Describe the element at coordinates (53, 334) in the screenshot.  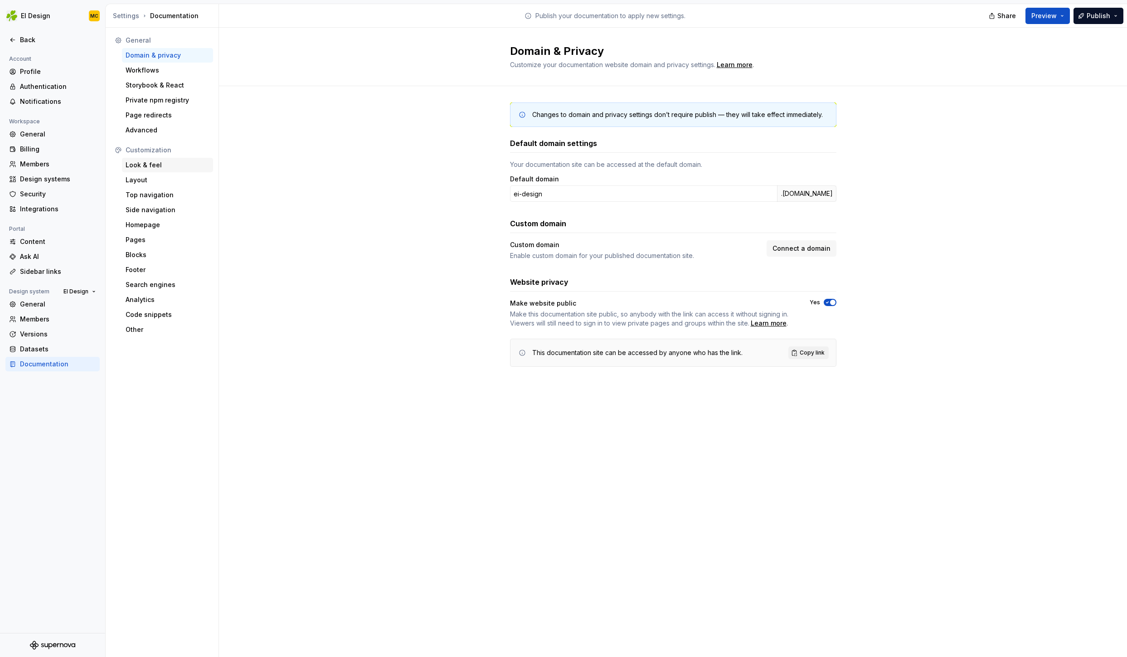
I see `a: Versions` at that location.